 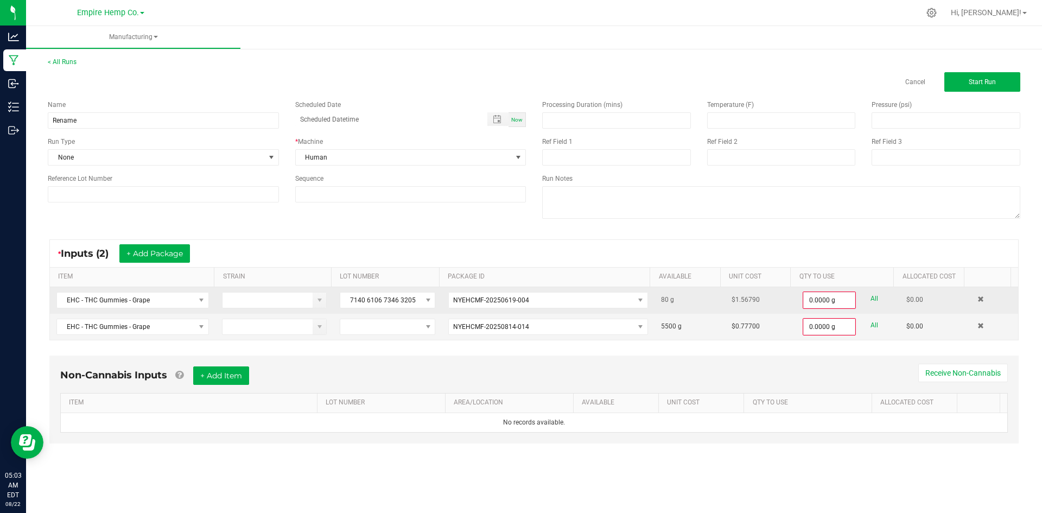 I want to click on span: Now, so click(x=516, y=119).